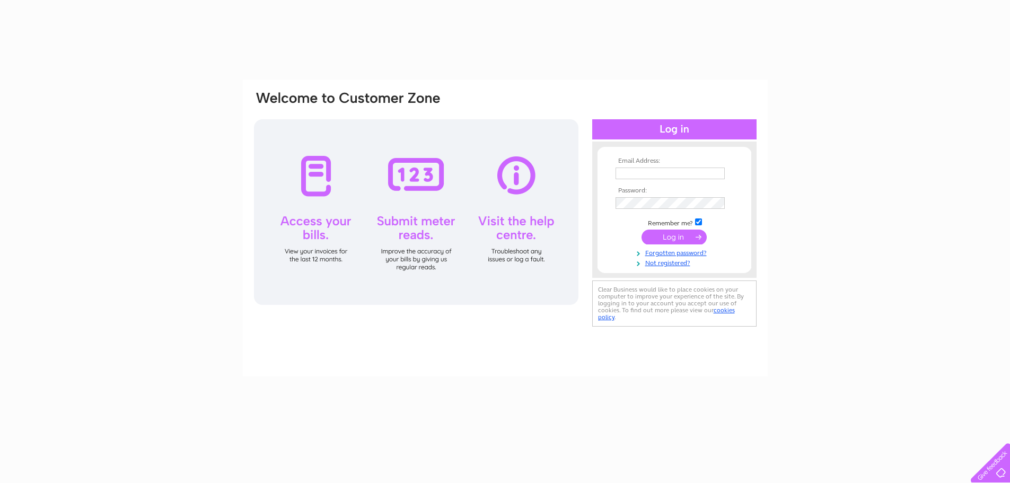 The height and width of the screenshot is (483, 1010). Describe the element at coordinates (674, 237) in the screenshot. I see `input: Submit` at that location.